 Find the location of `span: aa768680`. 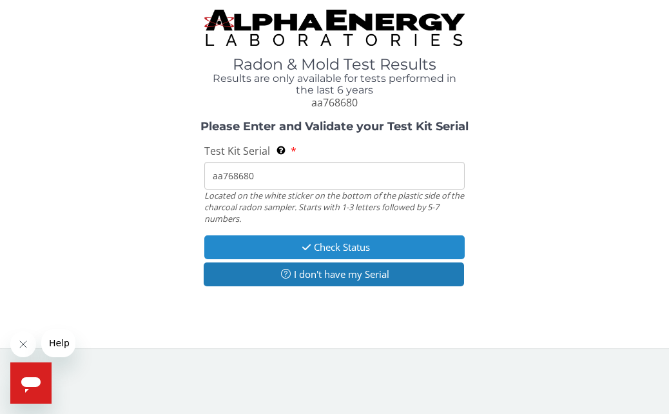

span: aa768680 is located at coordinates (335, 102).